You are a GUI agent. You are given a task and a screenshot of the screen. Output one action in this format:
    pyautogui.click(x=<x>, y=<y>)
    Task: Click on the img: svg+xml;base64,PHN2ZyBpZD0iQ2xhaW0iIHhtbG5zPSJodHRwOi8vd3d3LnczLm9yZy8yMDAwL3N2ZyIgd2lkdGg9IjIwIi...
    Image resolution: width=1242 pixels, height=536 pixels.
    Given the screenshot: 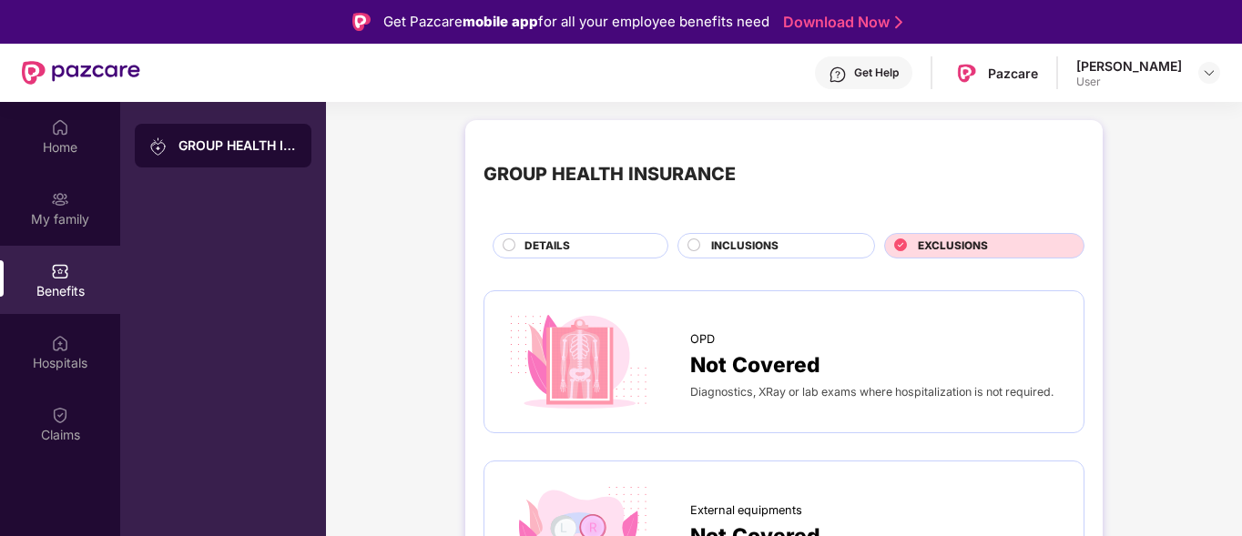 What is the action you would take?
    pyautogui.click(x=60, y=415)
    